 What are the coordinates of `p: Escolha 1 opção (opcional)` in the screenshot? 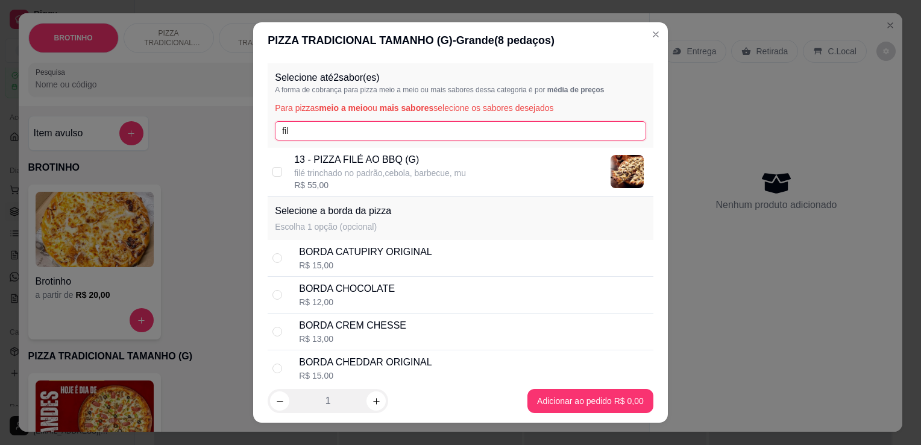 It's located at (333, 227).